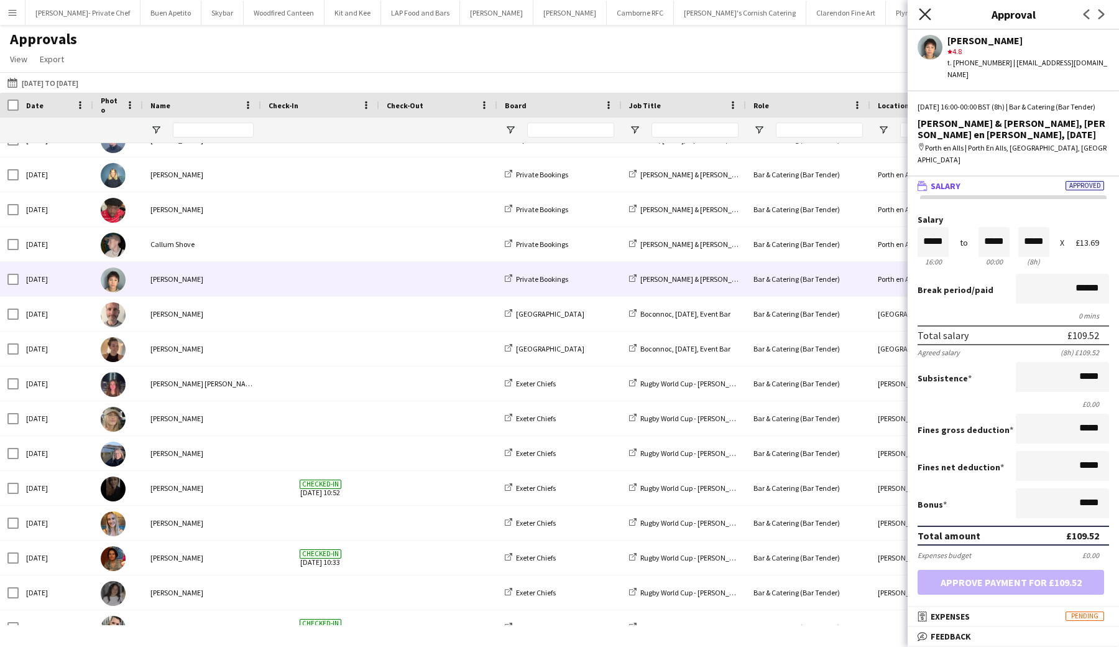 This screenshot has height=647, width=1119. I want to click on span: Board, so click(515, 105).